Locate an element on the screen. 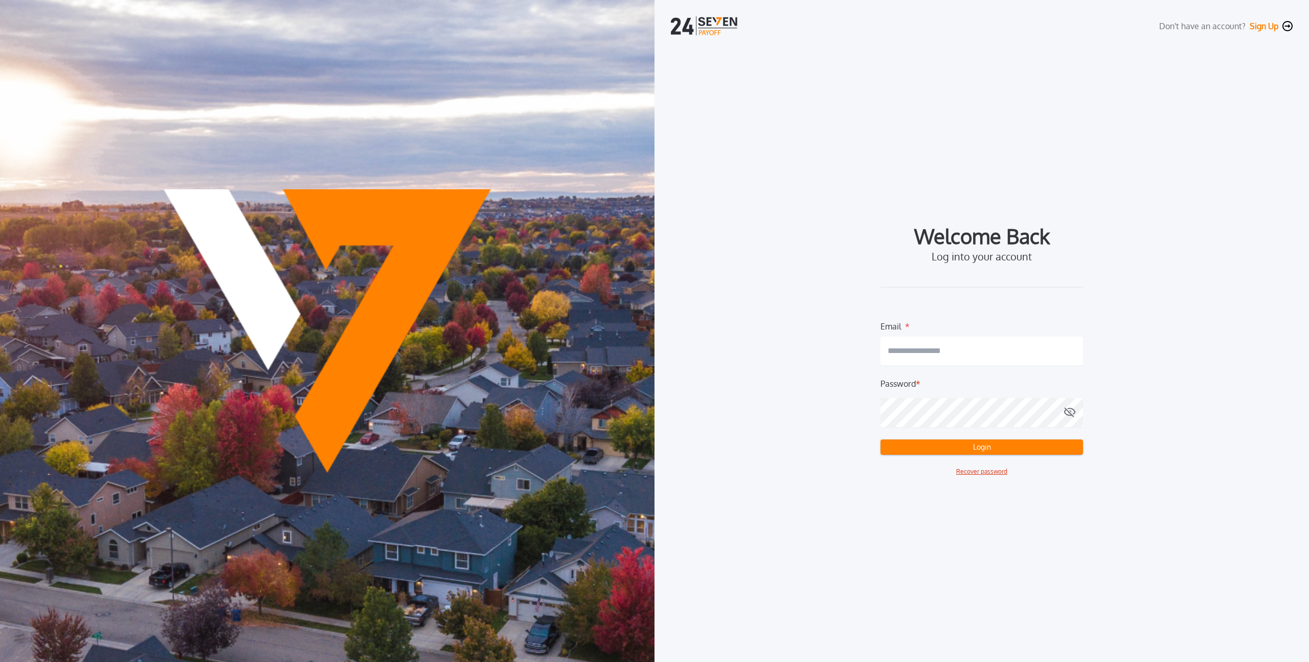 This screenshot has width=1309, height=662. label: Welcome Back is located at coordinates (982, 236).